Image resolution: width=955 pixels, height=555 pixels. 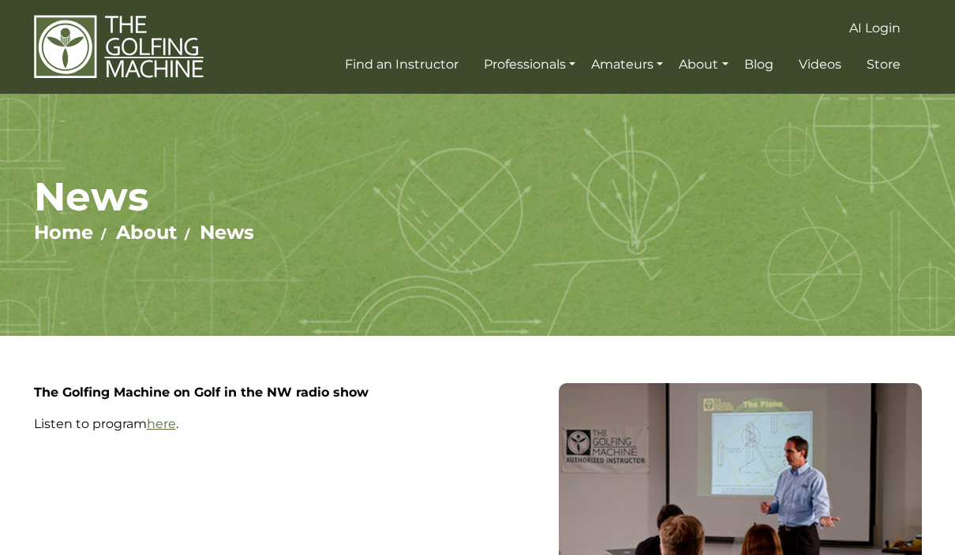 I want to click on a: AI Login, so click(x=874, y=28).